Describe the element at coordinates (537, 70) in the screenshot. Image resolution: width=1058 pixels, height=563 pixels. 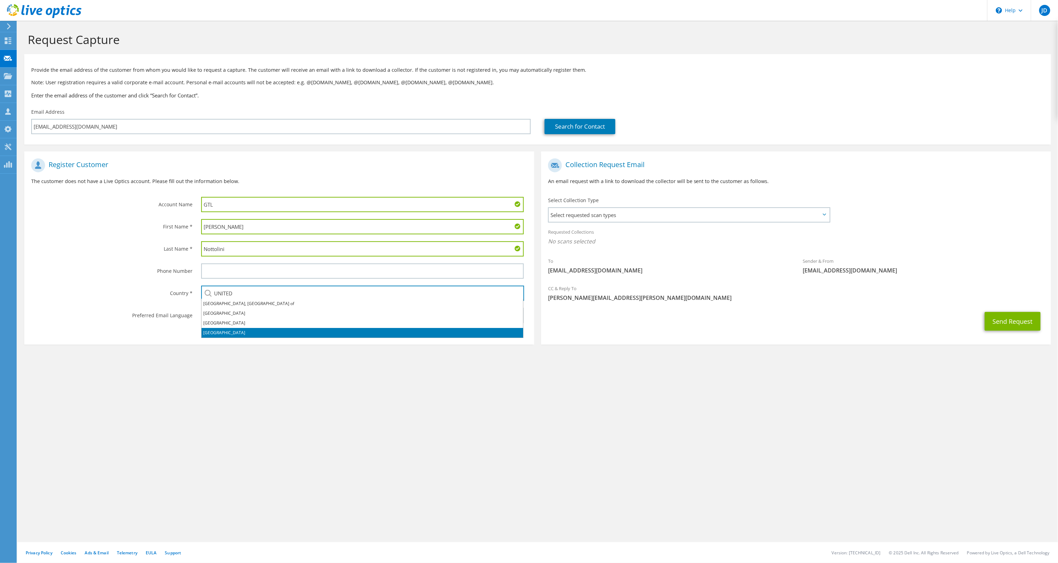
I see `p: Provide the email address of the customer from whom you would like to request a capture. The cust...` at that location.